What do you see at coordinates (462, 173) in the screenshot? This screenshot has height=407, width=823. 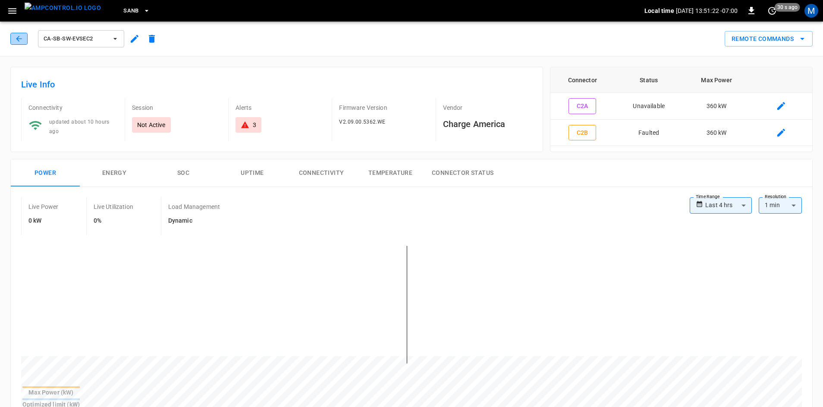 I see `button: Connector Status` at bounding box center [462, 173].